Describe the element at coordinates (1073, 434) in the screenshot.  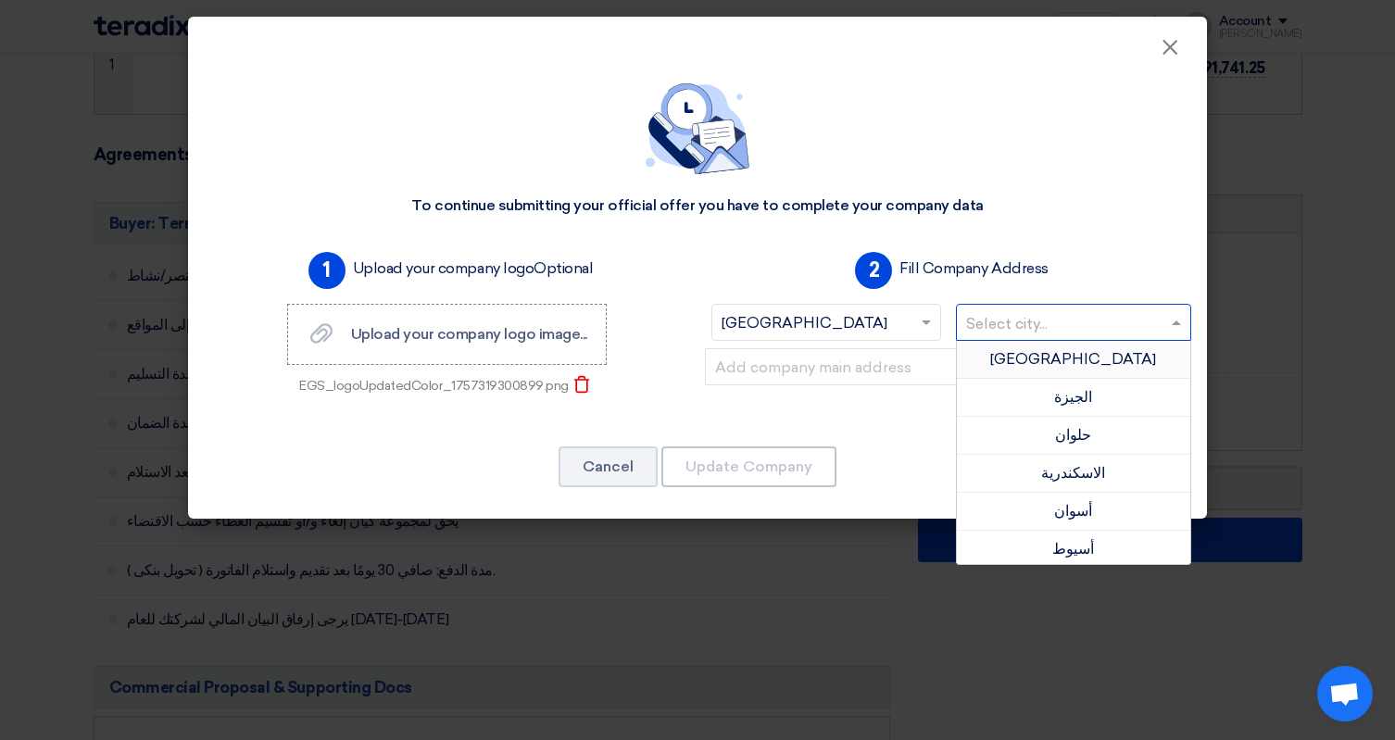
I see `span: حلوان` at that location.